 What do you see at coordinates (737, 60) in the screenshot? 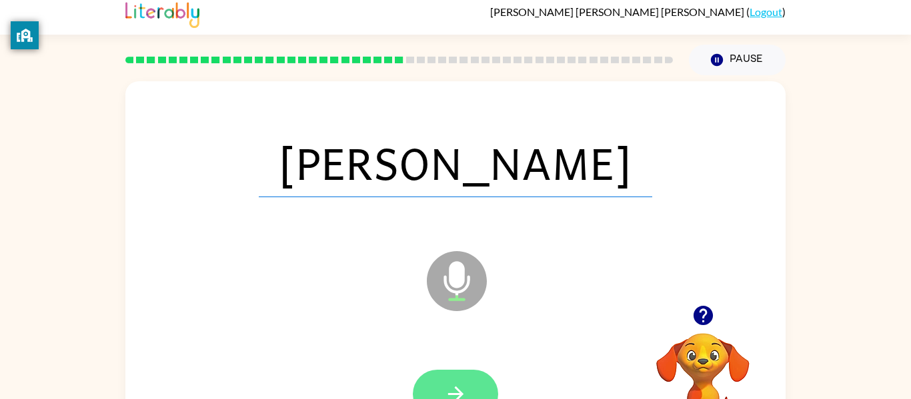
I see `button: Pause` at bounding box center [737, 60].